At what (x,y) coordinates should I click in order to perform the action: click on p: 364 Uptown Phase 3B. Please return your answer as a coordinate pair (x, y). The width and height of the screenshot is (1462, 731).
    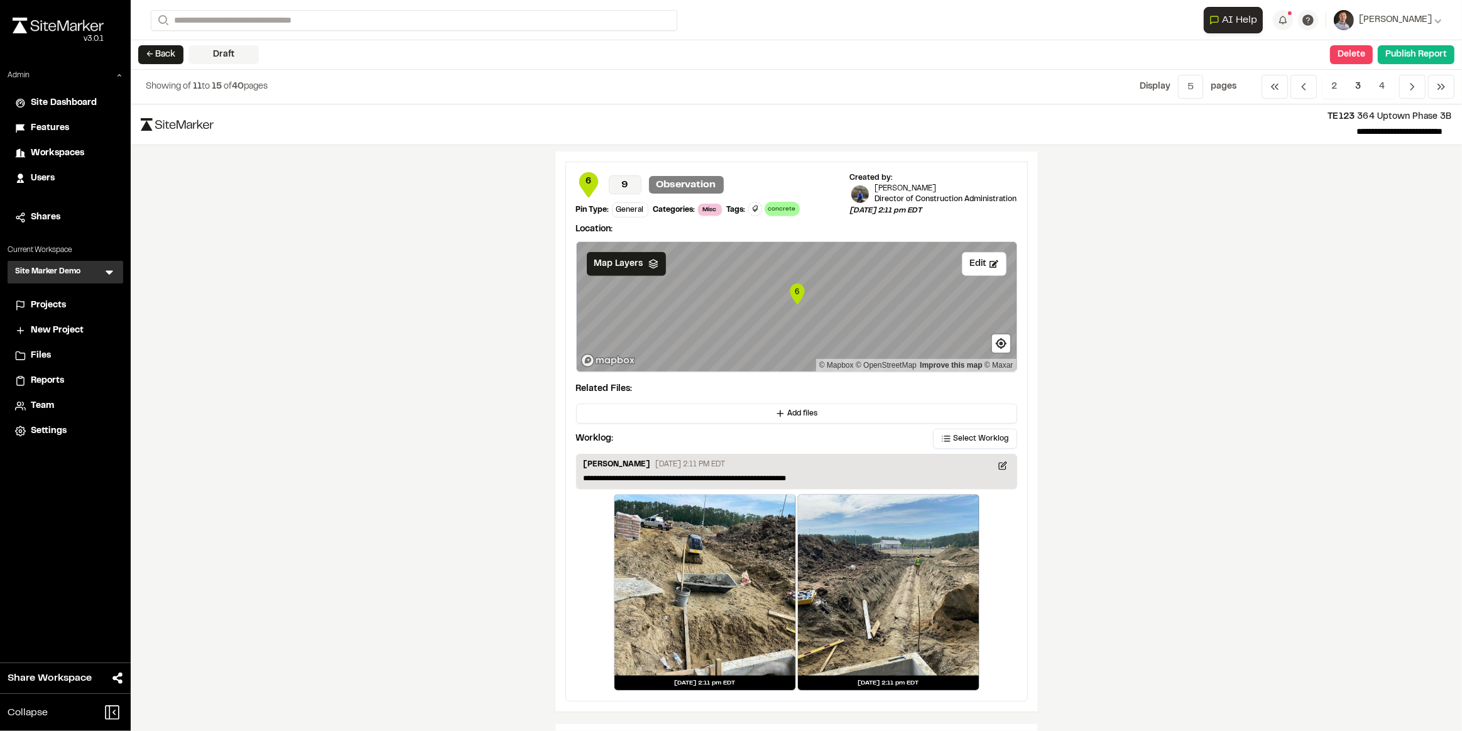
    Looking at the image, I should click on (838, 117).